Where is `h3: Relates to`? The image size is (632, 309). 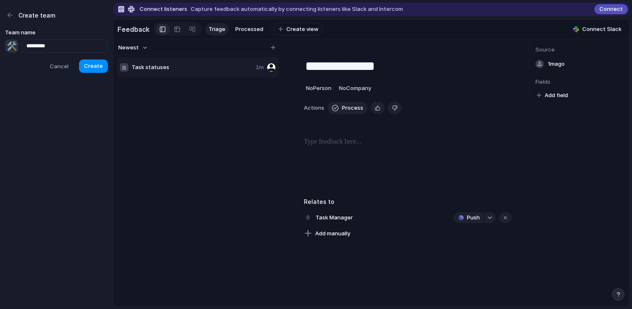
h3: Relates to is located at coordinates (408, 201).